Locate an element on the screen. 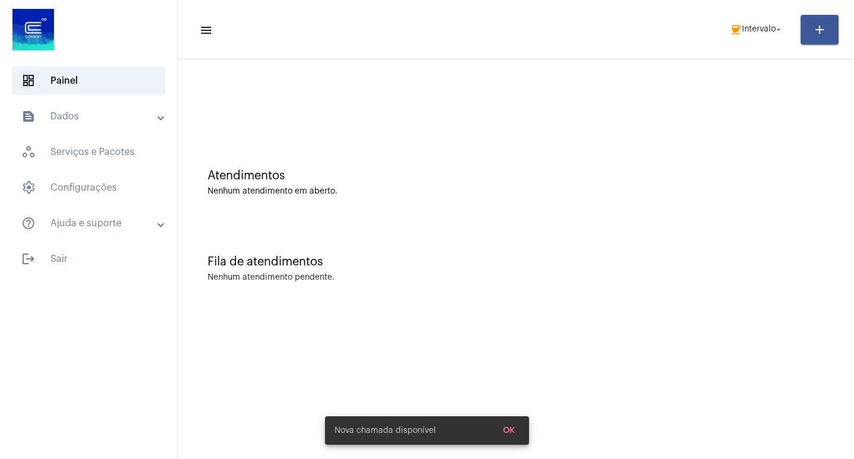  div: Fila de atendimentos is located at coordinates (516, 262).